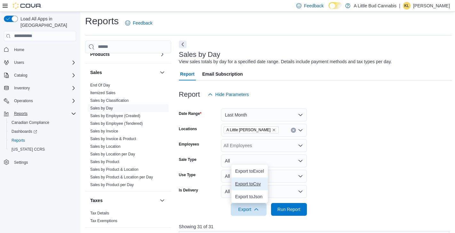 The image size is (455, 233). What do you see at coordinates (116, 124) in the screenshot?
I see `a: Sales by Employee (Tendered)` at bounding box center [116, 124].